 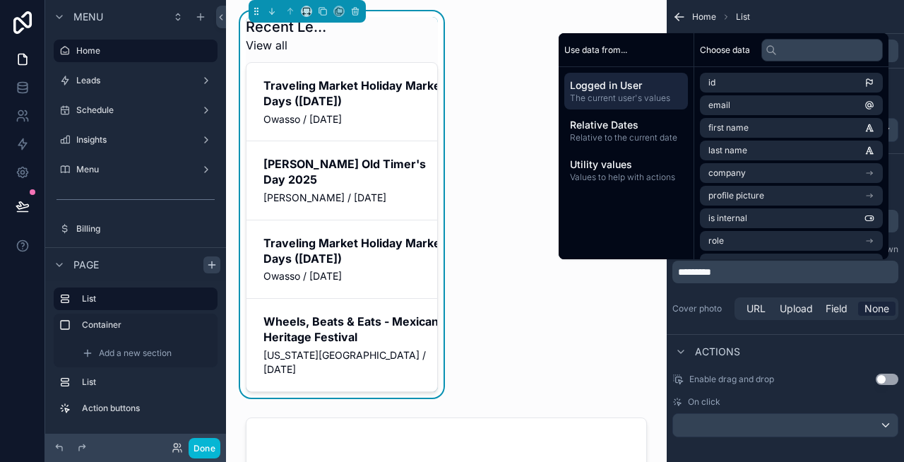 I want to click on h1: Recent Leads, so click(x=289, y=27).